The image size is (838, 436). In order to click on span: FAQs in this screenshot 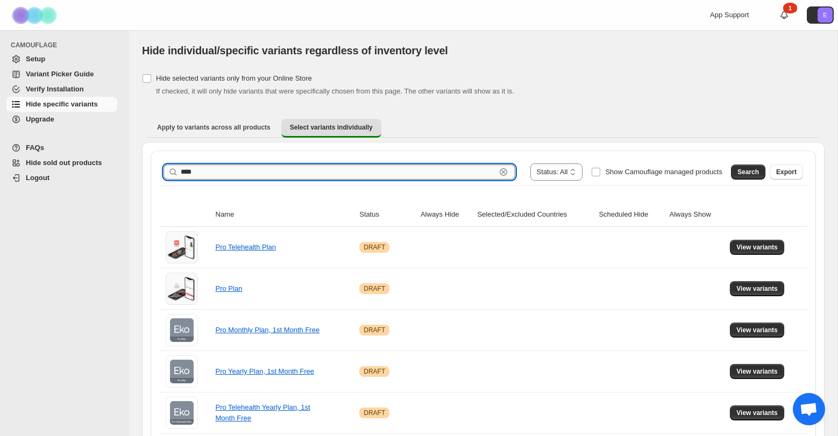, I will do `click(35, 147)`.